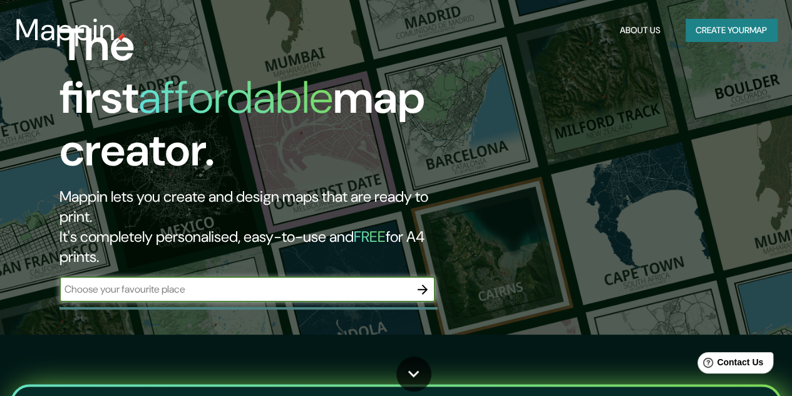  Describe the element at coordinates (731, 30) in the screenshot. I see `button: Create yourmap` at that location.